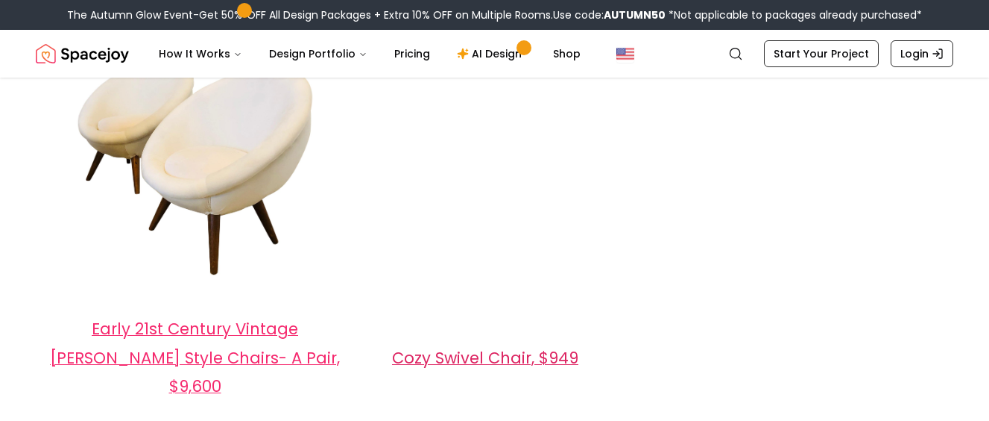 The width and height of the screenshot is (989, 421). I want to click on img: Spacejoy Logo, so click(82, 54).